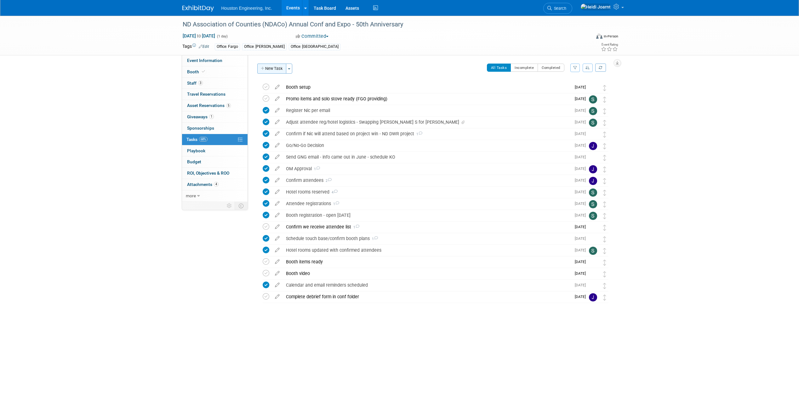  I want to click on span: 5, so click(228, 105).